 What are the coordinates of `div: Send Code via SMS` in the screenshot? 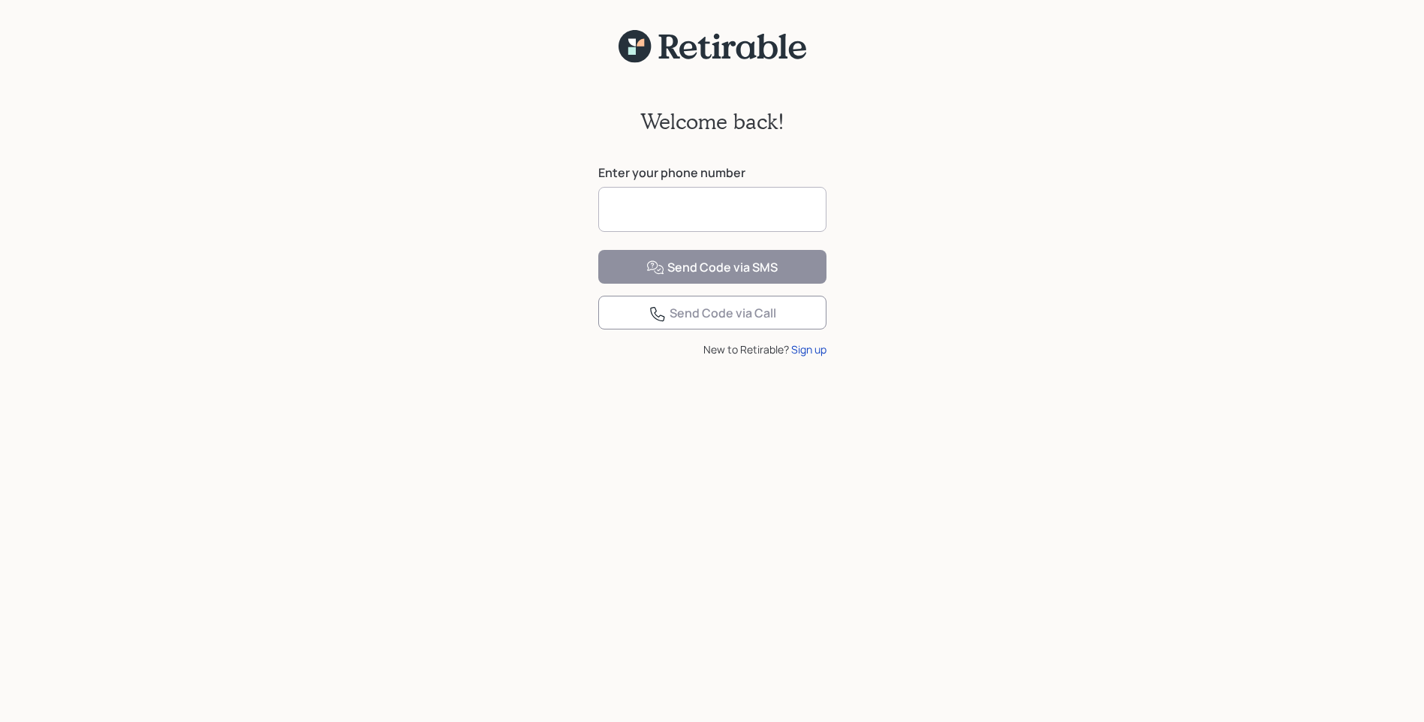 It's located at (712, 268).